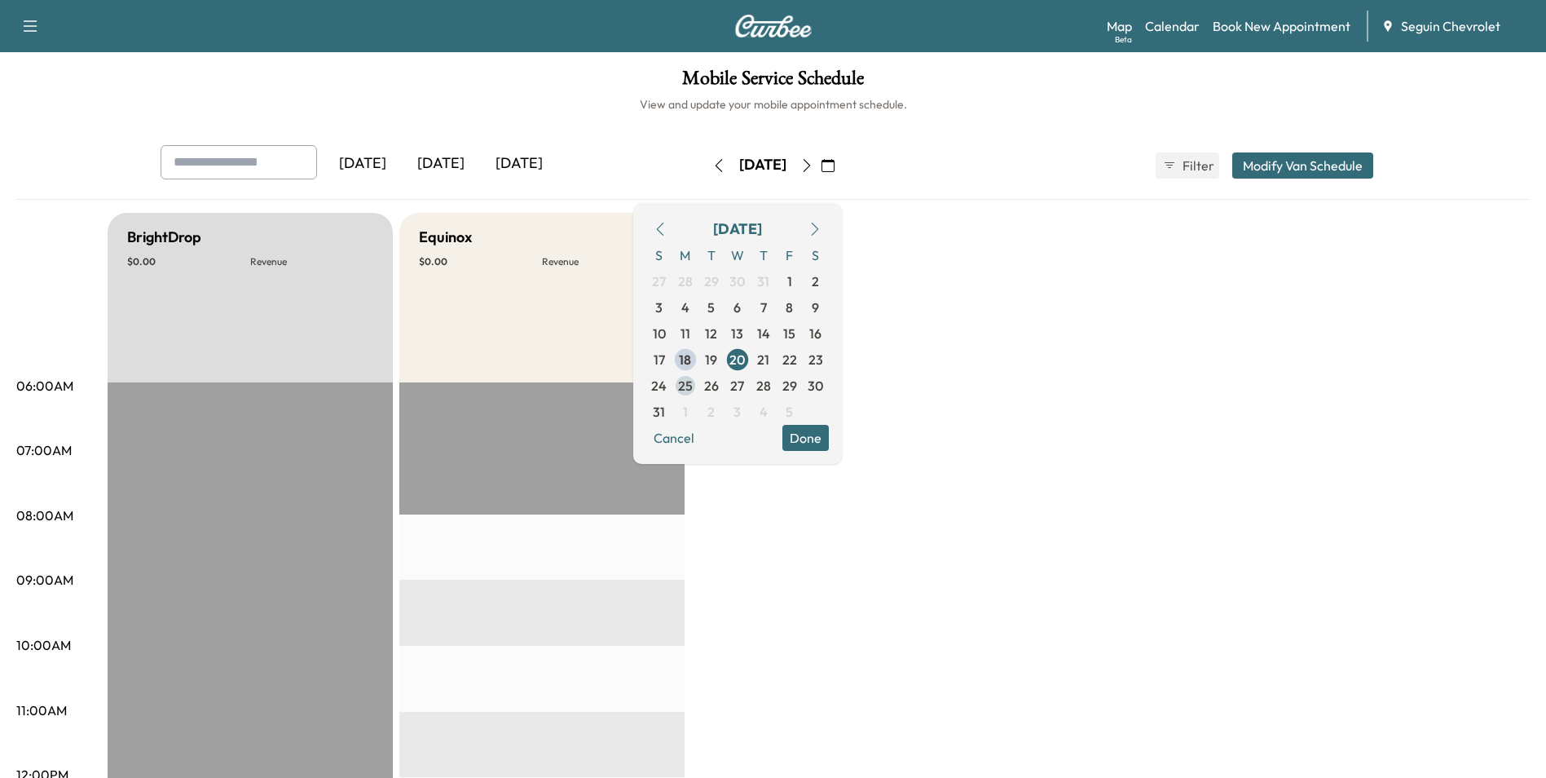  I want to click on span: 8, so click(789, 307).